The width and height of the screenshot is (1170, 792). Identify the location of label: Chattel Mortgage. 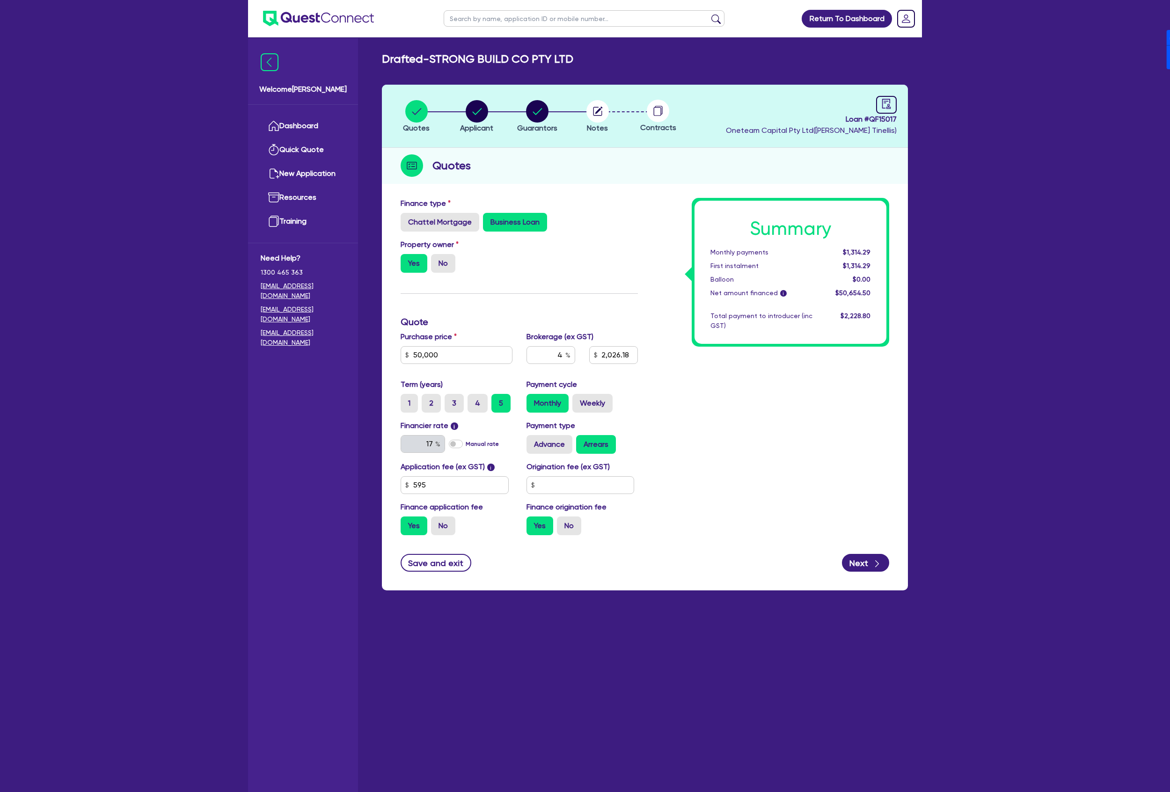
(440, 222).